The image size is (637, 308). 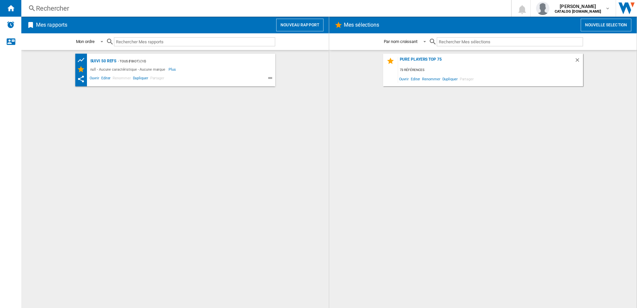 What do you see at coordinates (85, 41) in the screenshot?
I see `div: Mon ordre` at bounding box center [85, 41].